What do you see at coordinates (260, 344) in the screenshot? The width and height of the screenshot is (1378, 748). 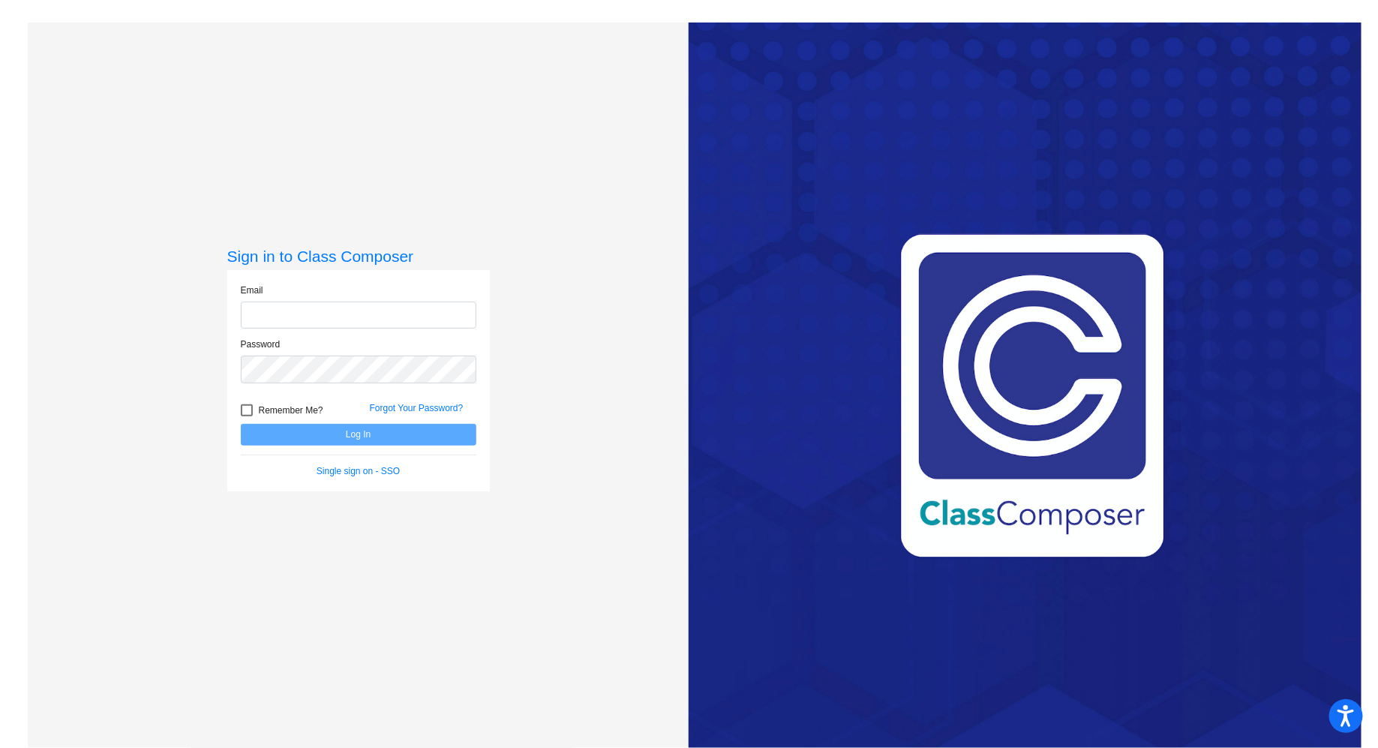 I see `label: Password` at bounding box center [260, 344].